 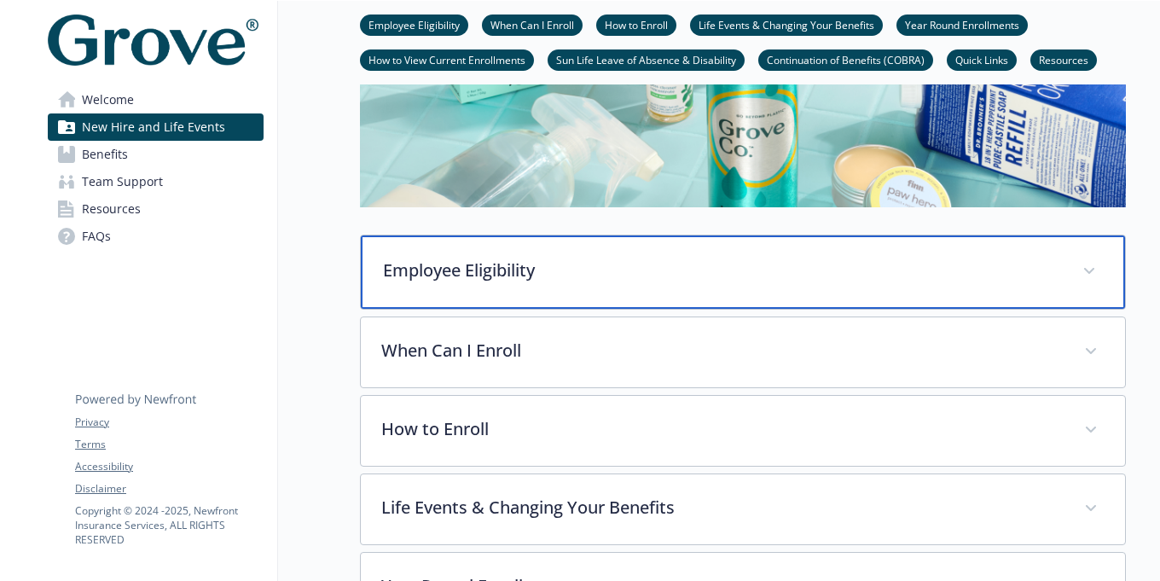 What do you see at coordinates (169, 525) in the screenshot?
I see `p: Copyright © 2024 - 2025 , Newfront Insurance Services, ALL RIGHTS RESERVED` at bounding box center [169, 525].